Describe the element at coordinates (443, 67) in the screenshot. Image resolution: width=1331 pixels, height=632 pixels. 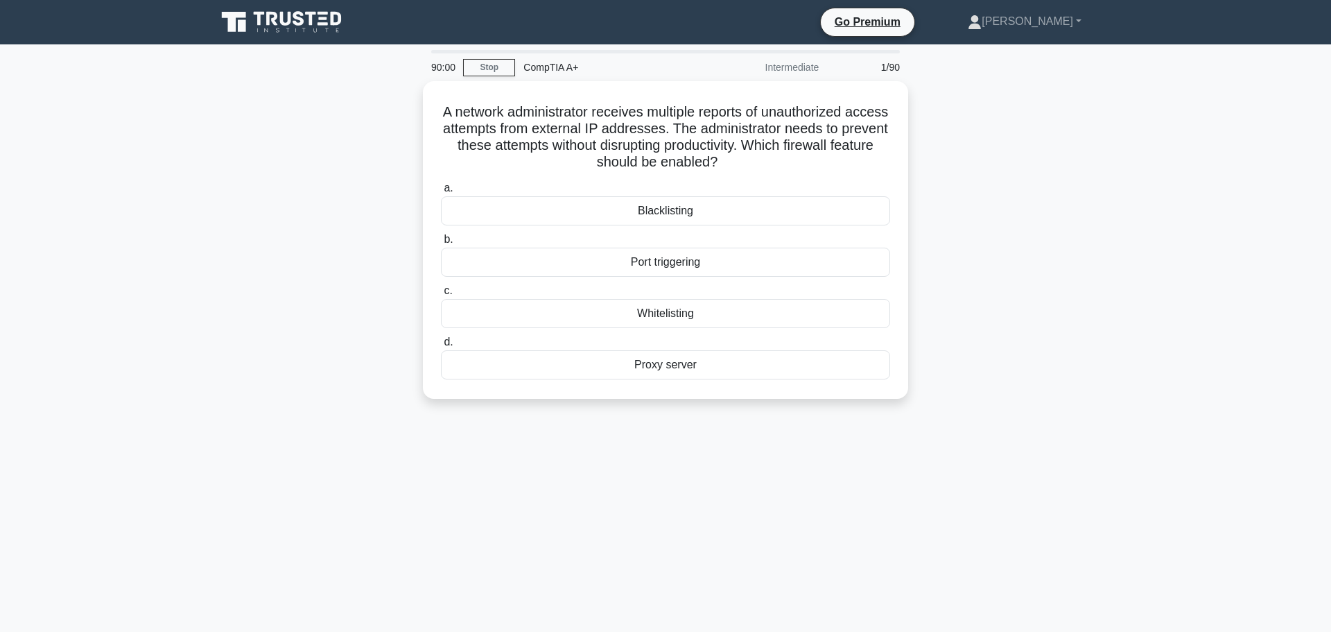
I see `div: 90:00` at that location.